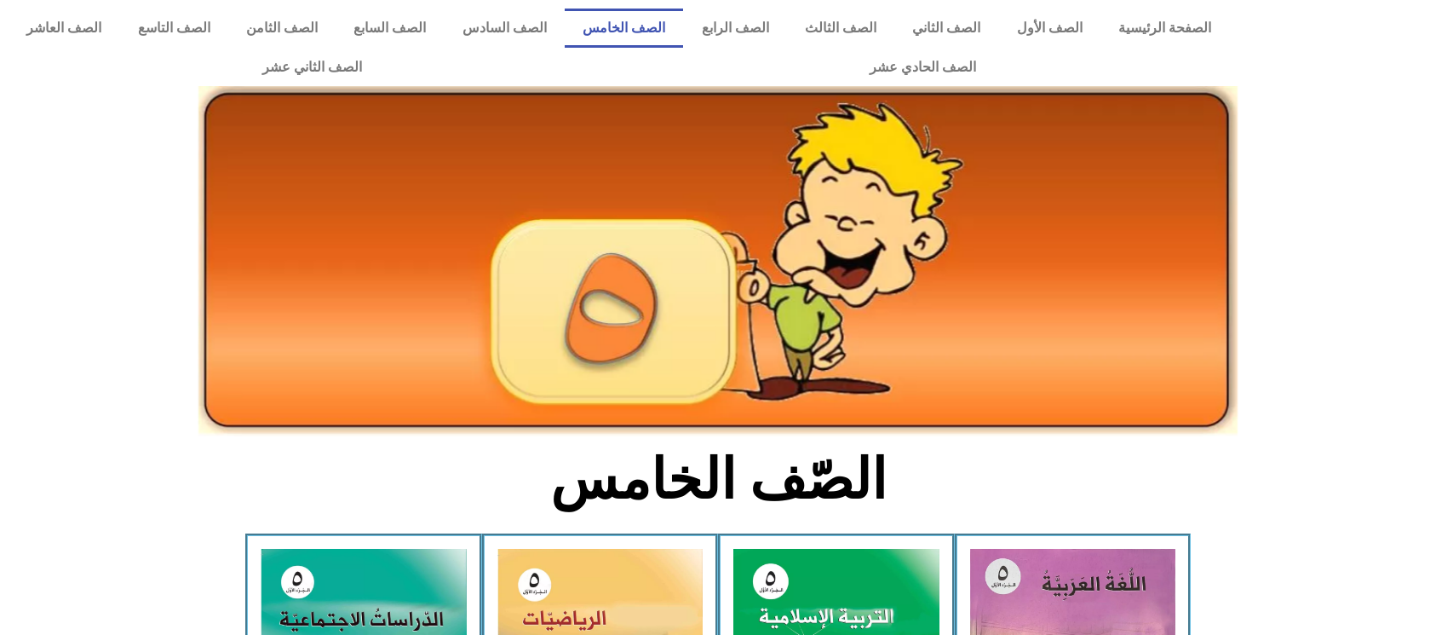  What do you see at coordinates (173, 28) in the screenshot?
I see `a: الصف التاسع` at bounding box center [173, 28].